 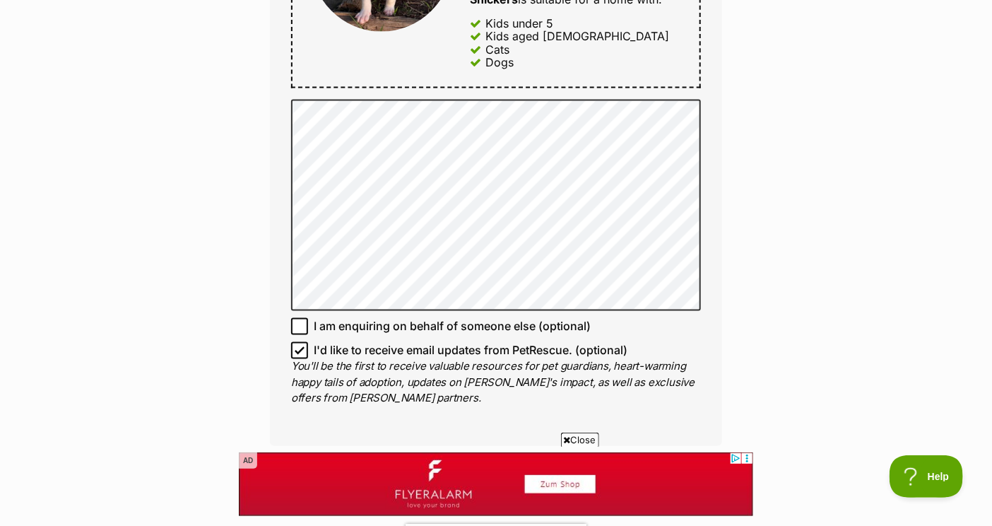 I want to click on div: Dogs, so click(x=500, y=62).